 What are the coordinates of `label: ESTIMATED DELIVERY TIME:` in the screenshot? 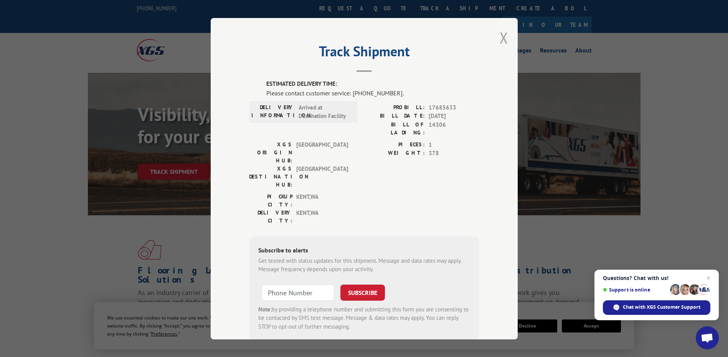 It's located at (372, 84).